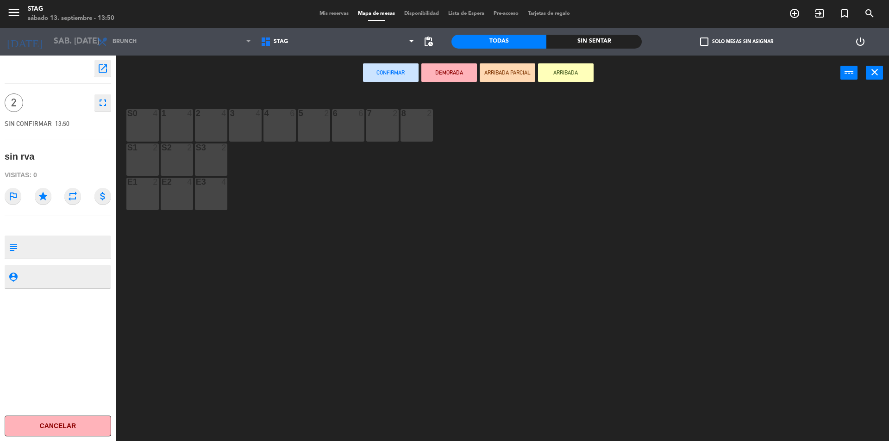  Describe the element at coordinates (14, 12) in the screenshot. I see `i: menu` at that location.